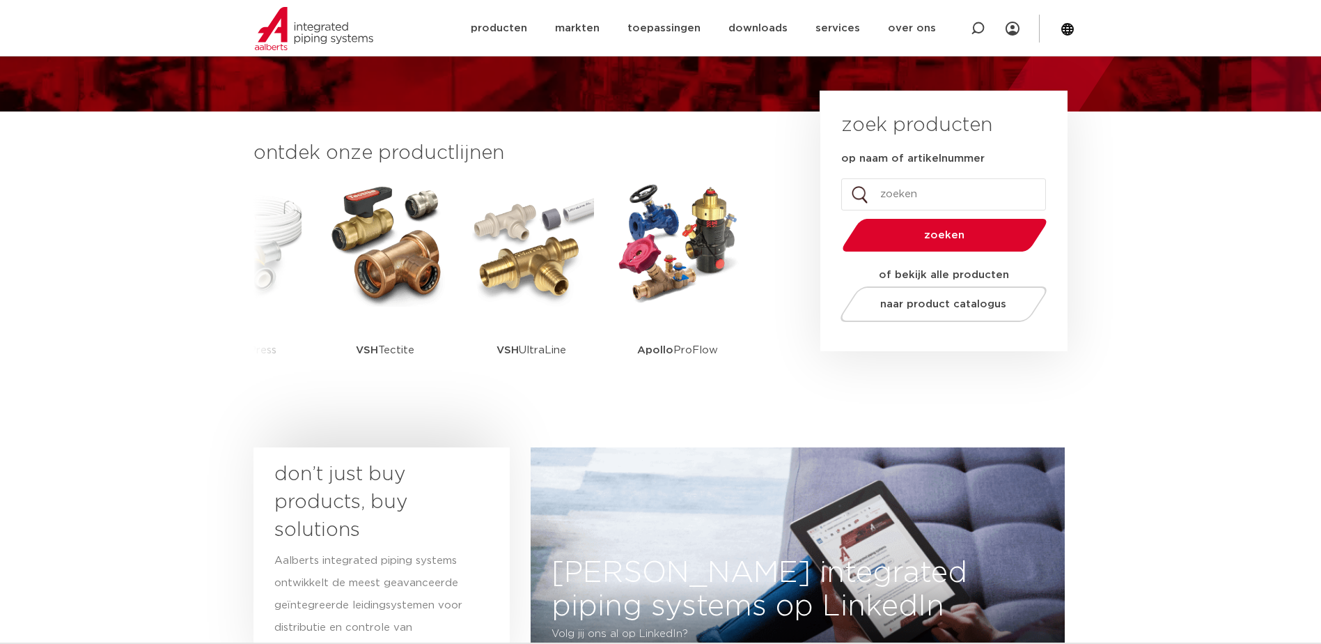 The image size is (1321, 644). What do you see at coordinates (943, 304) in the screenshot?
I see `a: naar product catalogus` at bounding box center [943, 304].